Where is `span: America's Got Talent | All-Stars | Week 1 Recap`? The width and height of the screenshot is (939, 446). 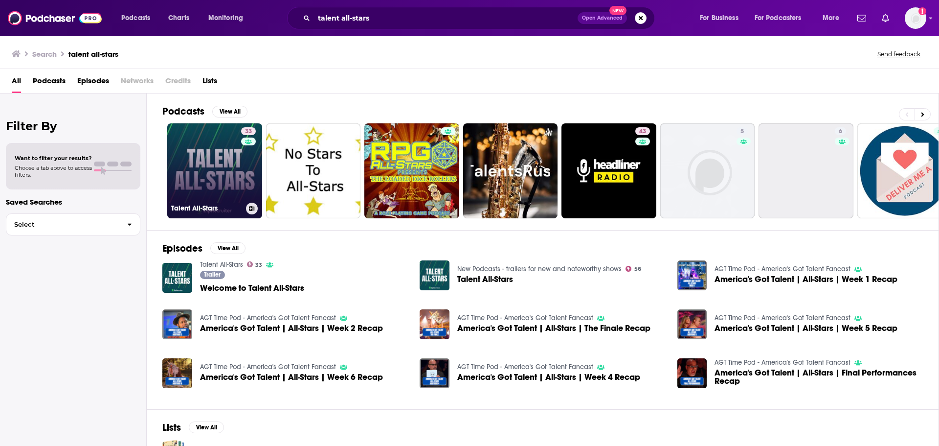
span: America's Got Talent | All-Stars | Week 1 Recap is located at coordinates (806, 279).